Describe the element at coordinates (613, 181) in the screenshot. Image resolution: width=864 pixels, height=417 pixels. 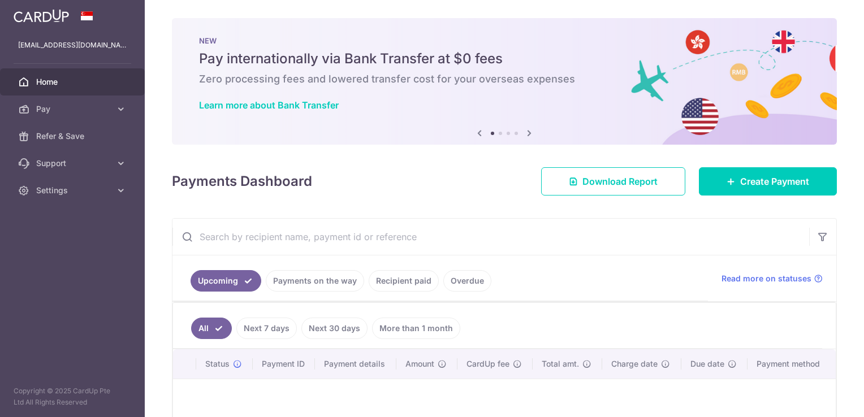
I see `a: Download Report` at that location.